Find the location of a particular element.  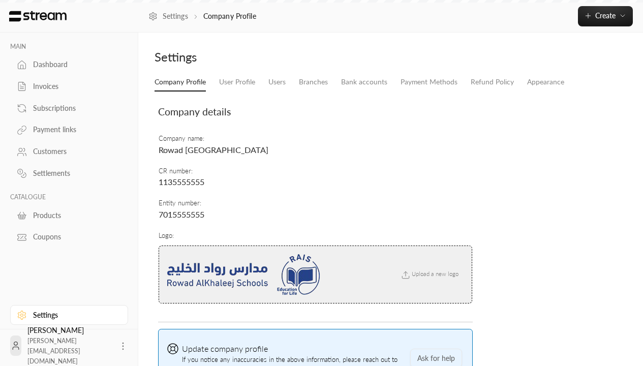

span: Create is located at coordinates (606, 15).